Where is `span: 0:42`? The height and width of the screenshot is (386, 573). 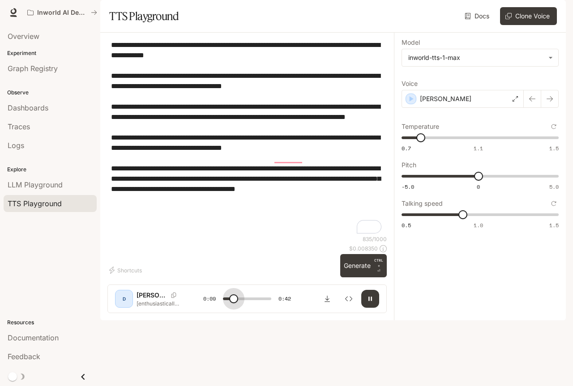
span: 0:42 is located at coordinates (285, 299).